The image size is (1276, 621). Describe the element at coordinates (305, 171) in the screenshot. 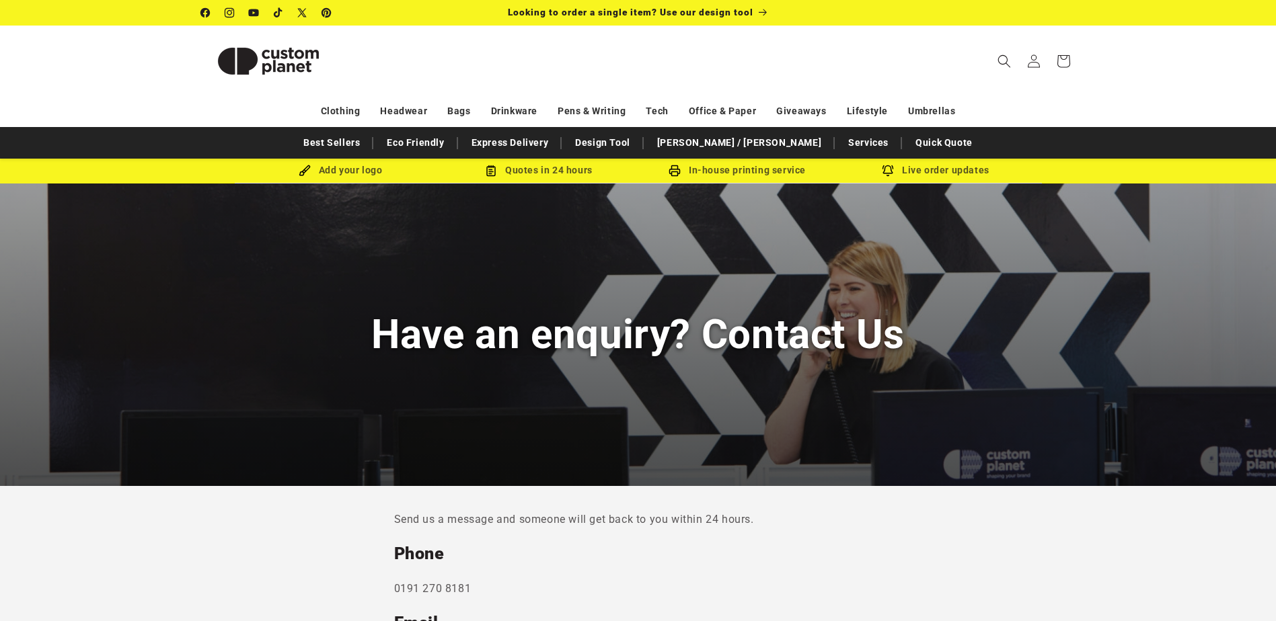

I see `img: Brush Icon` at that location.